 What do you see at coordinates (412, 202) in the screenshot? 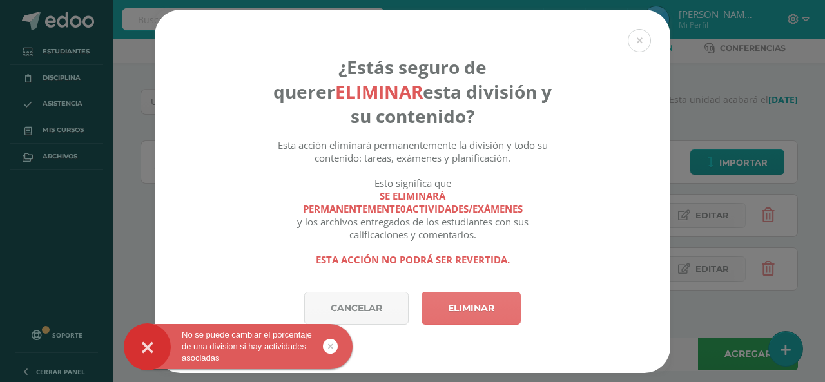
I see `strong: se eliminará permanentemente actividades/exámenes` at bounding box center [412, 202].